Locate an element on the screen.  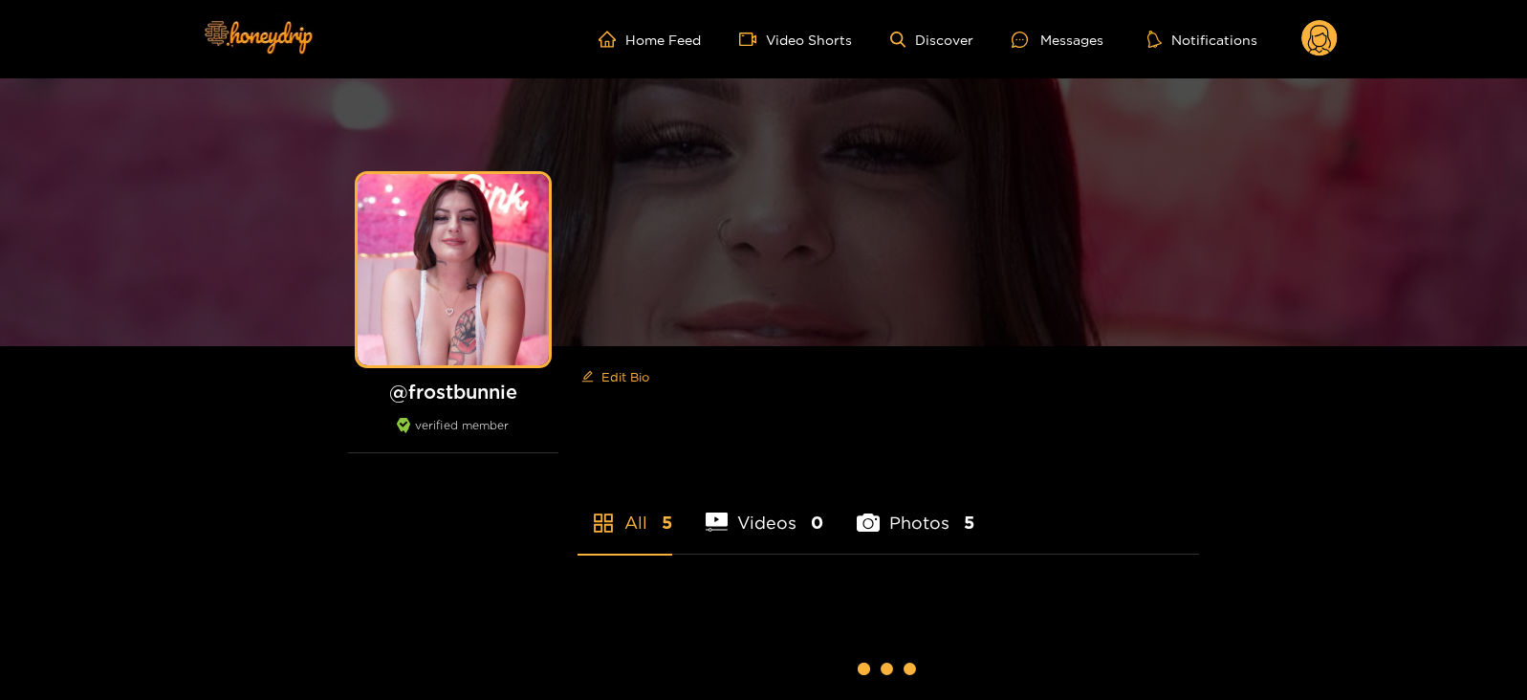
span: Edit Bio is located at coordinates (625, 377).